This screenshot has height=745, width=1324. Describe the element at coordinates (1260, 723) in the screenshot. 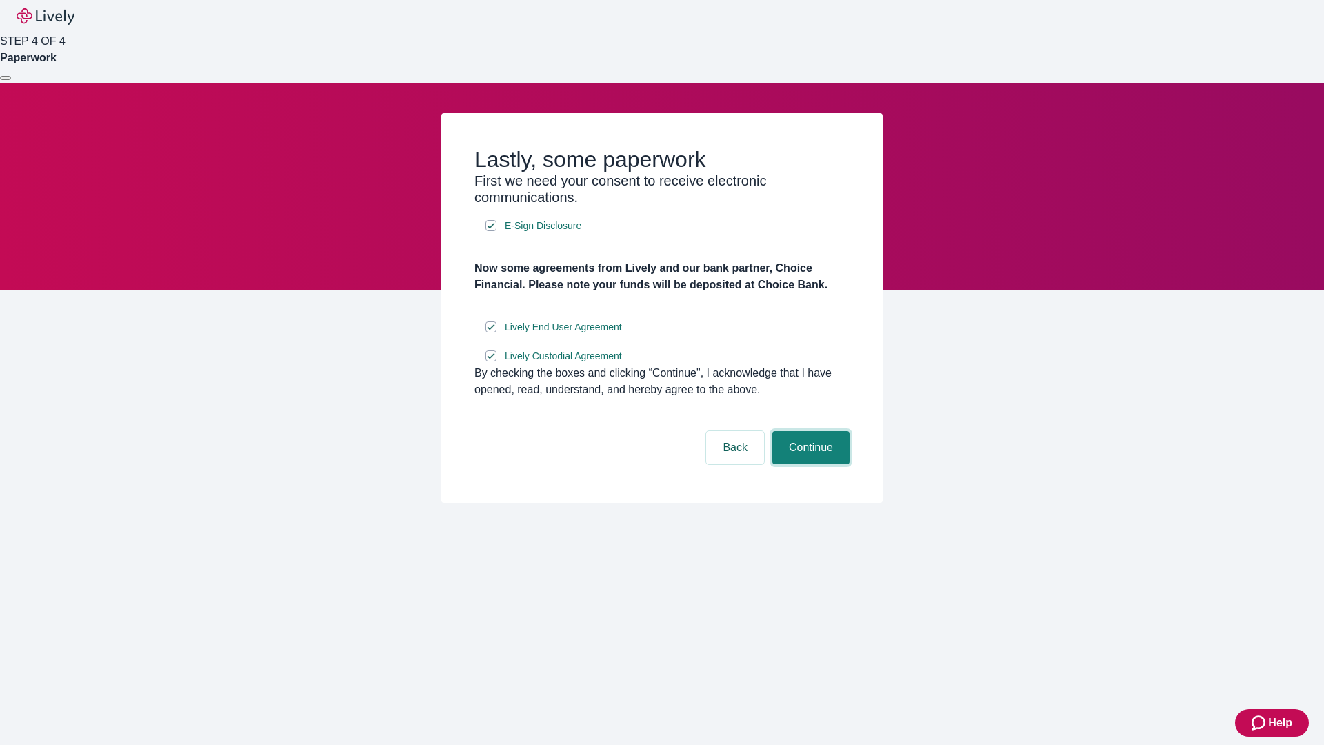

I see `svg: Zendesk support icon` at that location.